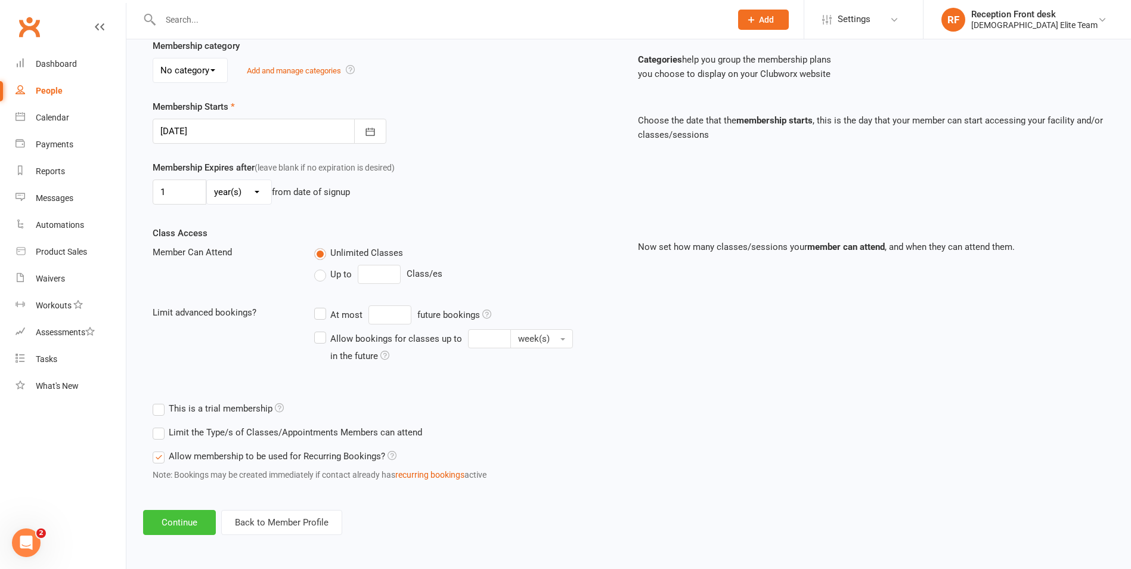 Image resolution: width=1131 pixels, height=569 pixels. I want to click on span: Add, so click(766, 20).